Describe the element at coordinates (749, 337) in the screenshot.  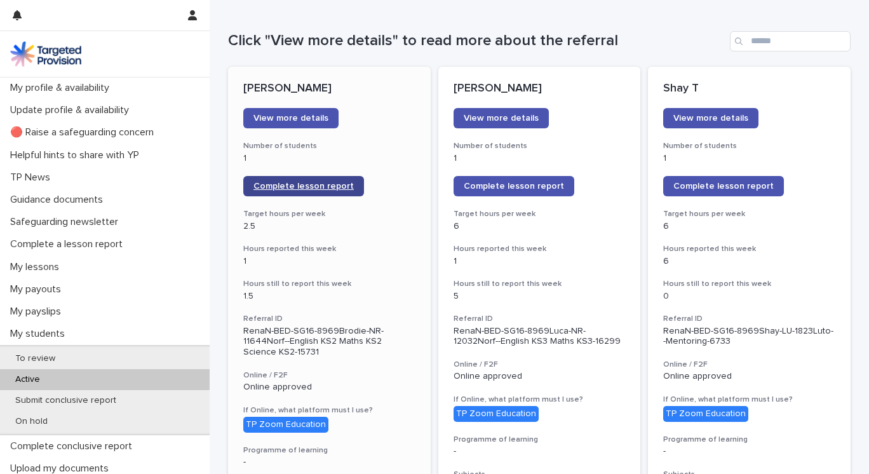
I see `p: RenaN-BED-SG16-8969Shay-LU-1823Luto--Mentoring-6733` at that location.